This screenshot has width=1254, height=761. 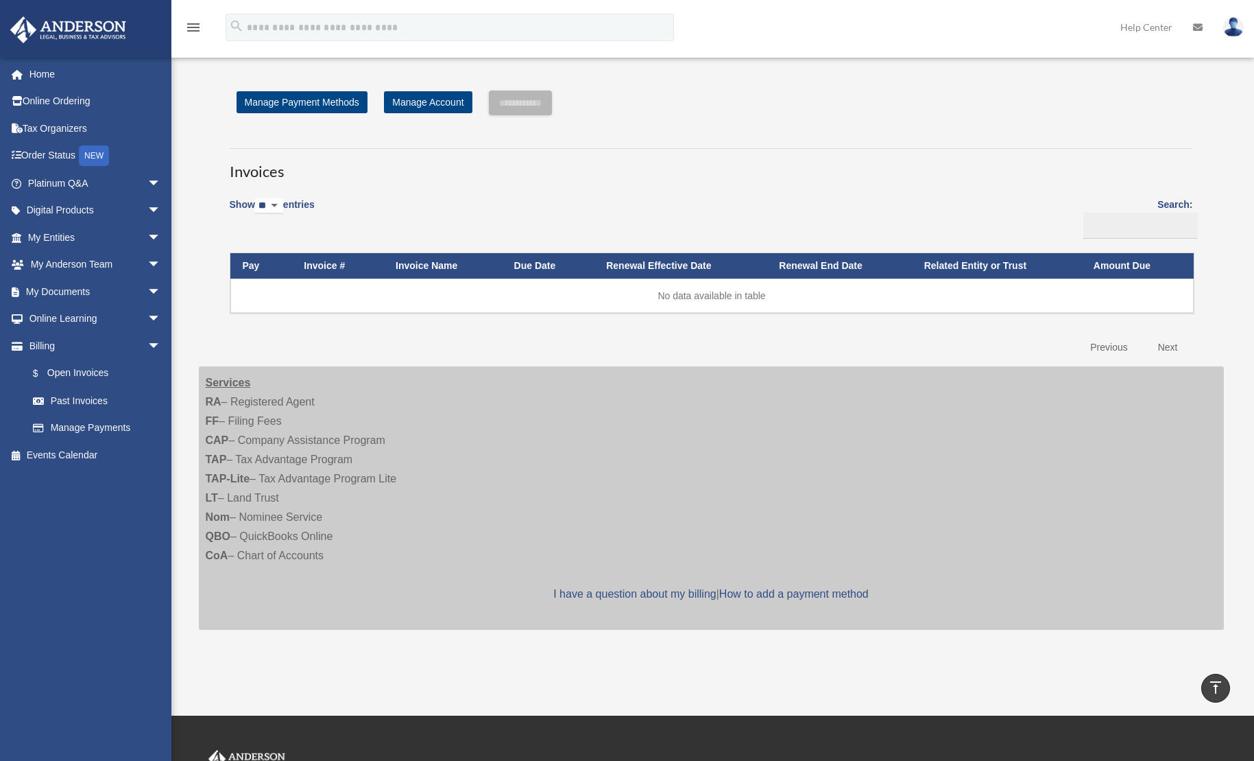 What do you see at coordinates (337, 265) in the screenshot?
I see `th: Invoice #: activate to sort column ascending` at bounding box center [337, 265].